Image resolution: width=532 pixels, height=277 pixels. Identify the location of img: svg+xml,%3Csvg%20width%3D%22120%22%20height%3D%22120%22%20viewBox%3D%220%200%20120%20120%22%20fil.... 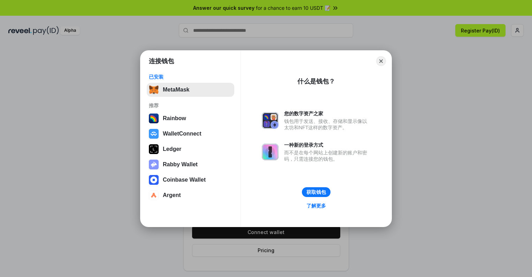
(154, 118).